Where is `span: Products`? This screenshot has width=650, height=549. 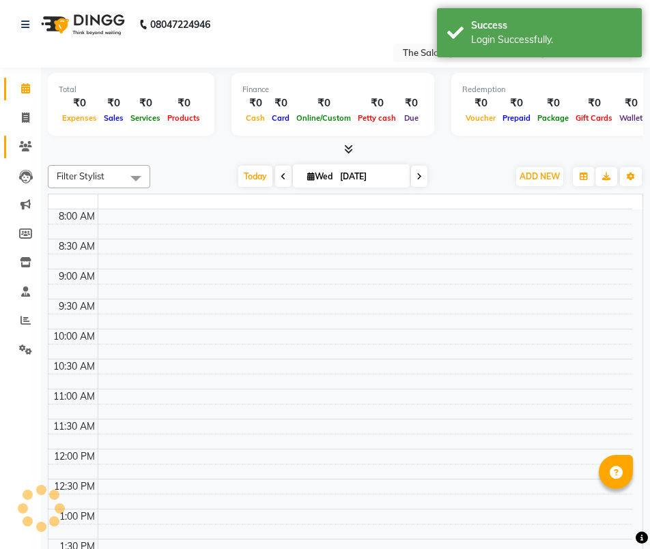
span: Products is located at coordinates (184, 118).